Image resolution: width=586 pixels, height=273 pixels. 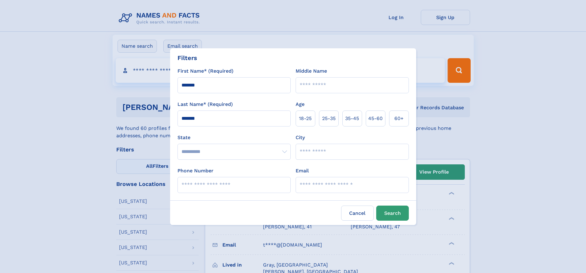 What do you see at coordinates (393, 213) in the screenshot?
I see `button: Search` at bounding box center [393, 213].